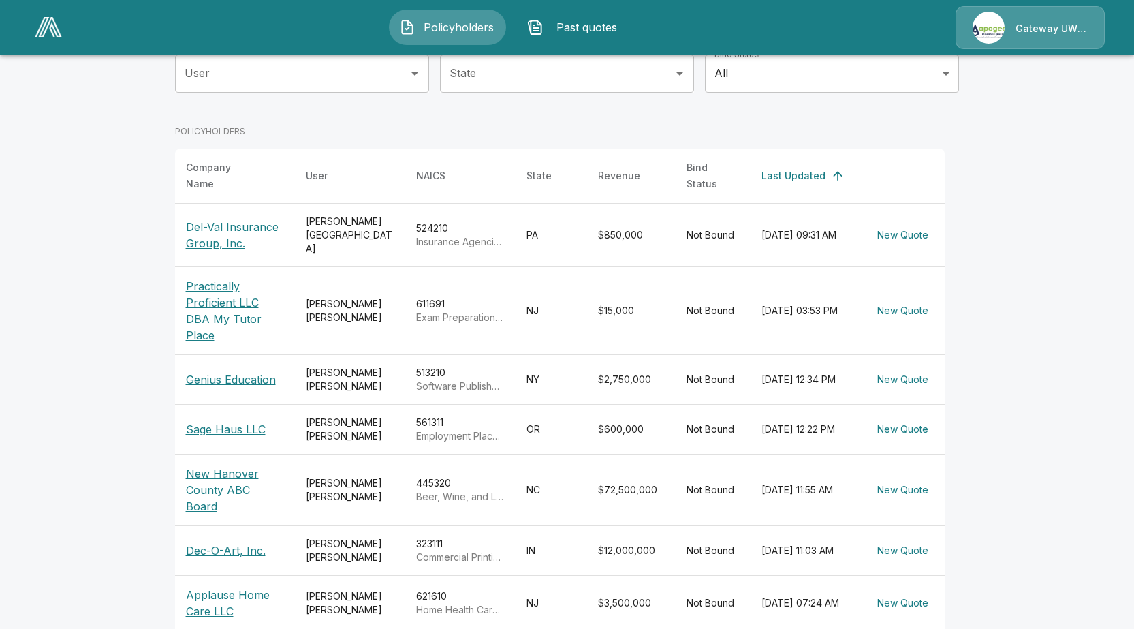  I want to click on button: Past quotes IconPast quotes, so click(576, 27).